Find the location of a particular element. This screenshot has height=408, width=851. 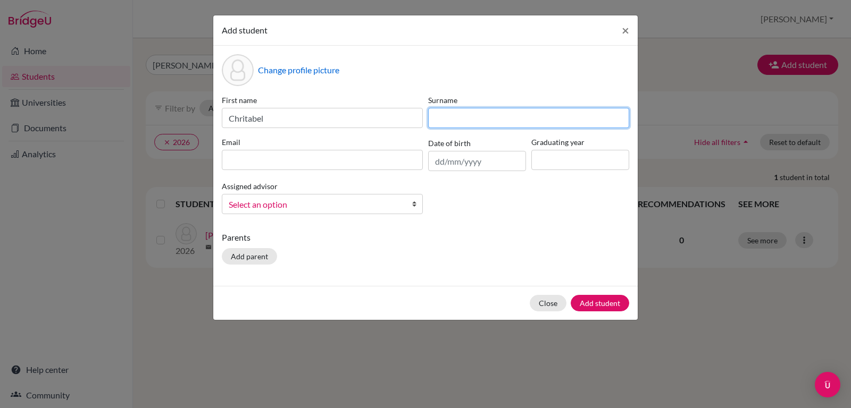

label: Surname is located at coordinates (529, 100).